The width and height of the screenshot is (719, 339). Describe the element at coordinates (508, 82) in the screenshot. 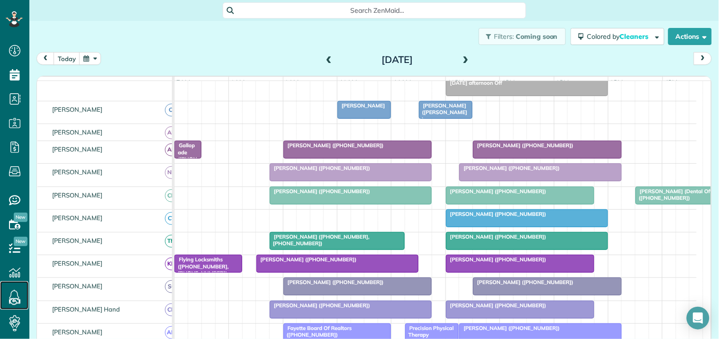

I see `span: 1pm` at that location.